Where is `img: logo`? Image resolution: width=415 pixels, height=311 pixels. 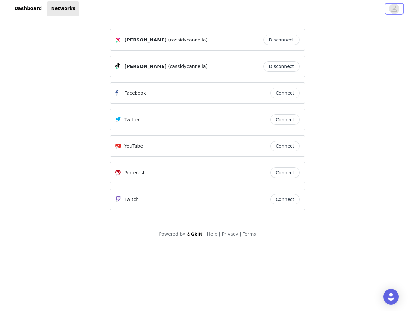 img: logo is located at coordinates (195, 234).